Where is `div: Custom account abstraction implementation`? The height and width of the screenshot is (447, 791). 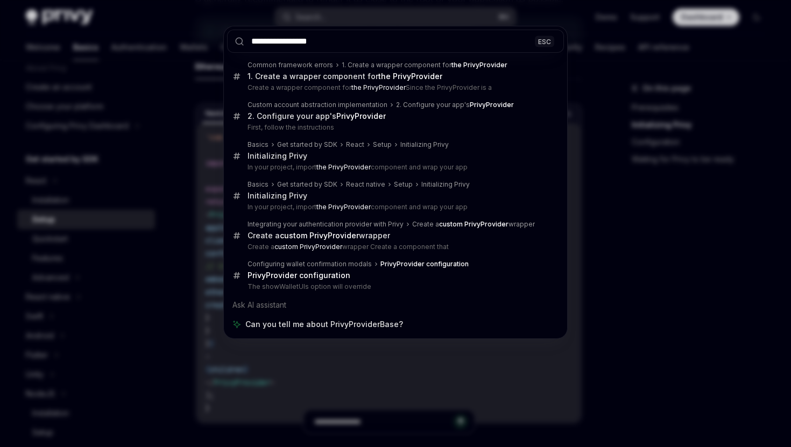 div: Custom account abstraction implementation is located at coordinates (318, 105).